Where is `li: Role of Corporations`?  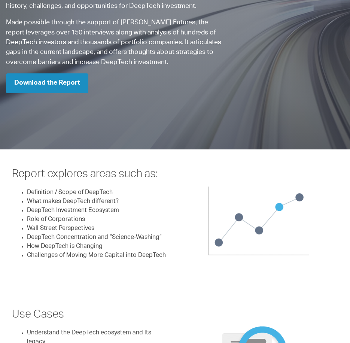
li: Role of Corporations is located at coordinates (98, 220).